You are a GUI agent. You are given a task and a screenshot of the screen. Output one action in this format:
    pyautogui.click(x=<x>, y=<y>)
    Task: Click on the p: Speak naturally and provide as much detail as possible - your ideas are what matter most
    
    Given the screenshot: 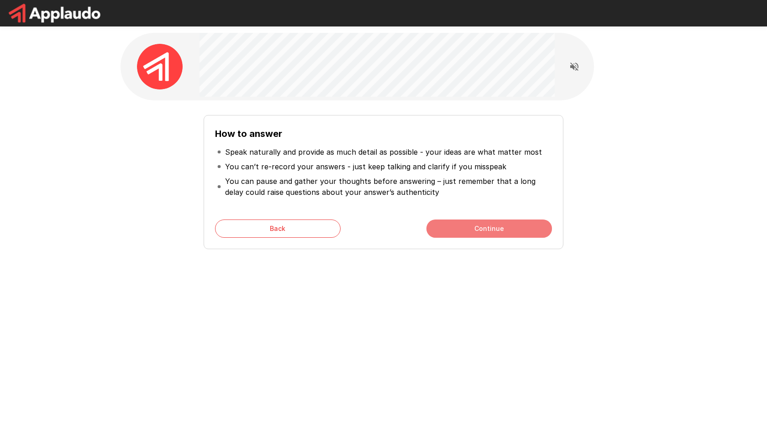 What is the action you would take?
    pyautogui.click(x=383, y=152)
    